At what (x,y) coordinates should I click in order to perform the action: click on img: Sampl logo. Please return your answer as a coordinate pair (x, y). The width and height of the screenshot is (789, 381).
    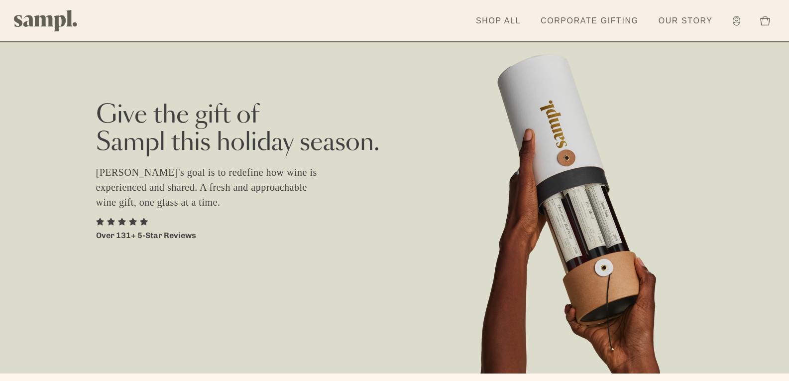
    Looking at the image, I should click on (46, 20).